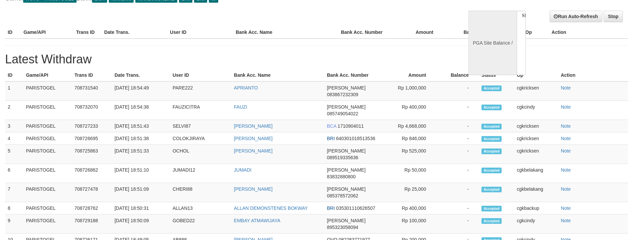 Image resolution: width=633 pixels, height=240 pixels. Describe the element at coordinates (411, 91) in the screenshot. I see `td: Rp 1,000,000` at that location.